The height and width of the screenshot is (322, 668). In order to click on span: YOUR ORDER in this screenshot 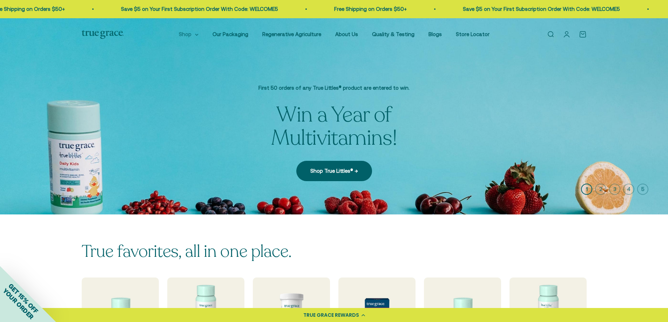, I will do `click(18, 304)`.